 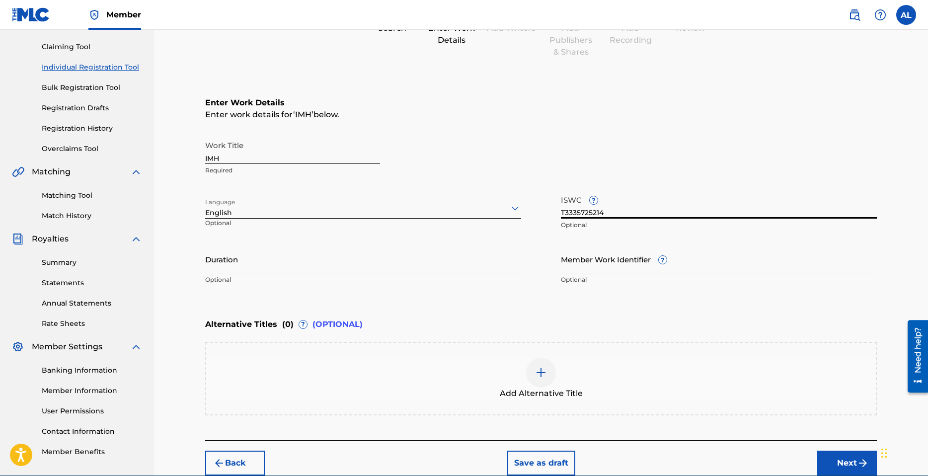 What do you see at coordinates (92, 87) in the screenshot?
I see `a: Bulk Registration Tool` at bounding box center [92, 87].